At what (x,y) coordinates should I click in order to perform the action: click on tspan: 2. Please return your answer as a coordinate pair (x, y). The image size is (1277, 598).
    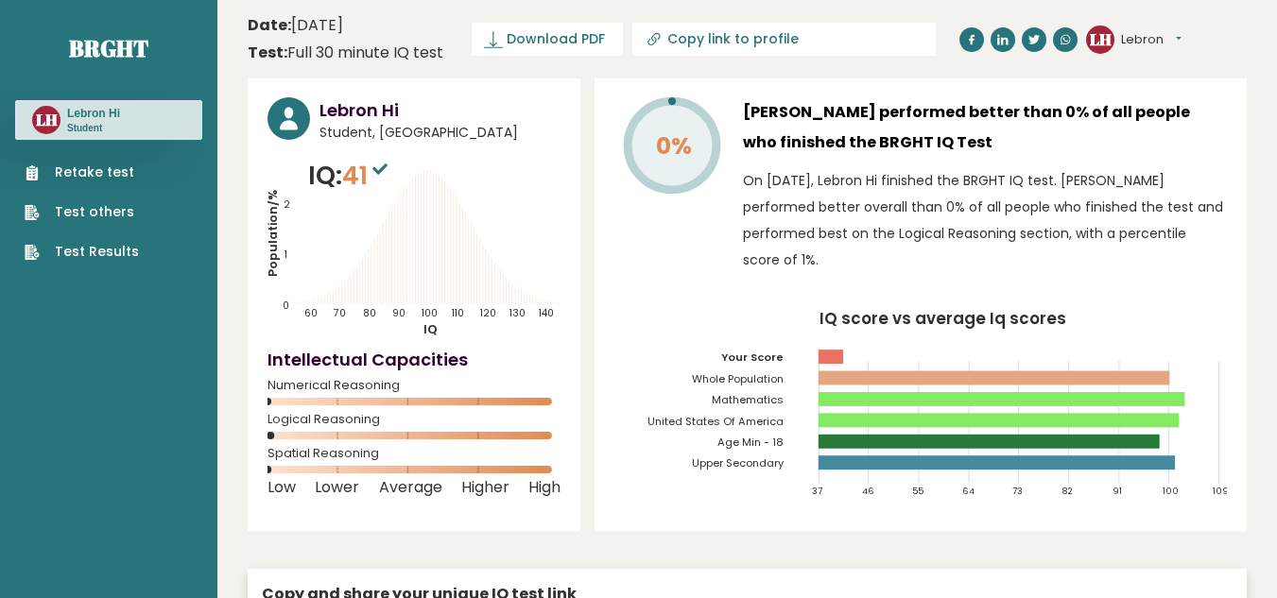
    Looking at the image, I should click on (286, 204).